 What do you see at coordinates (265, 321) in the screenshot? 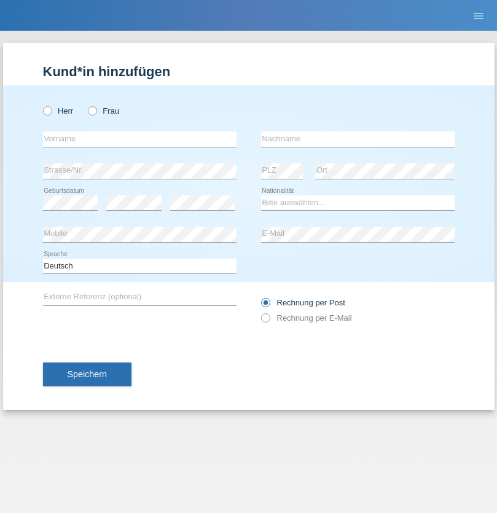
I see `input: Rechnung per E-Mail` at bounding box center [265, 321].